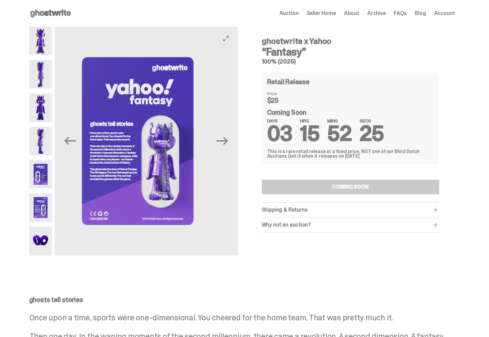 This screenshot has width=489, height=337. What do you see at coordinates (420, 13) in the screenshot?
I see `a: Blog` at bounding box center [420, 13].